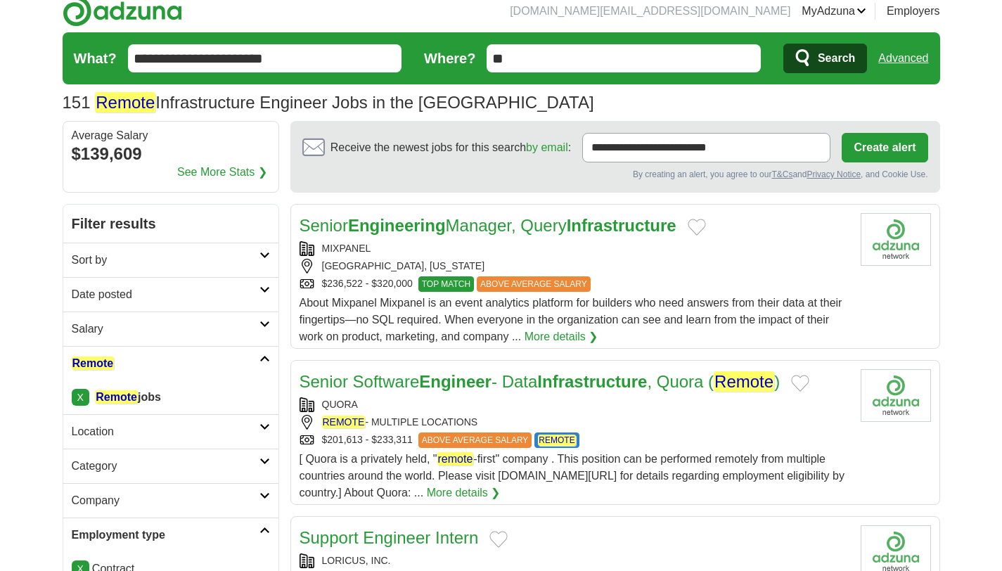 Image resolution: width=1002 pixels, height=571 pixels. What do you see at coordinates (171, 431) in the screenshot?
I see `a: Location` at bounding box center [171, 431].